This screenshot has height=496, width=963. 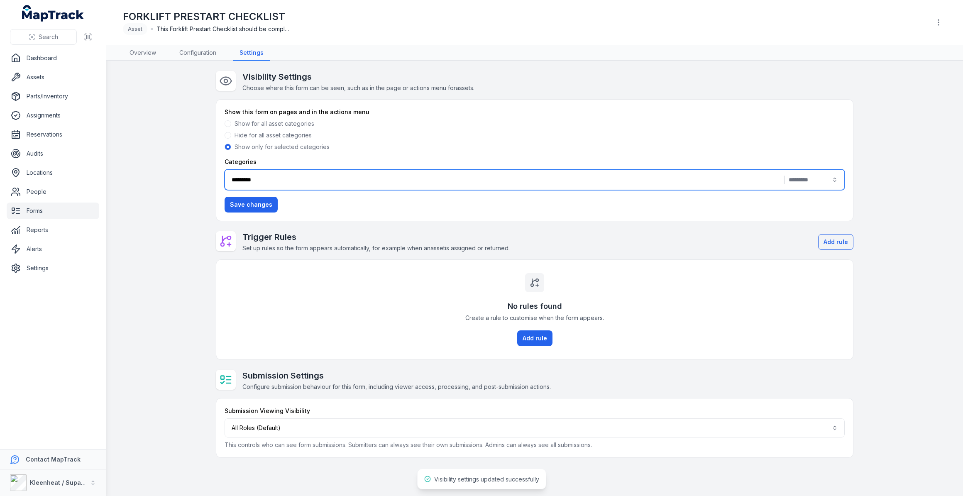 What do you see at coordinates (223, 29) in the screenshot?
I see `span: This Forklift Prestart Checklist should be completed every day before starting forklift operations.` at bounding box center [223, 29].